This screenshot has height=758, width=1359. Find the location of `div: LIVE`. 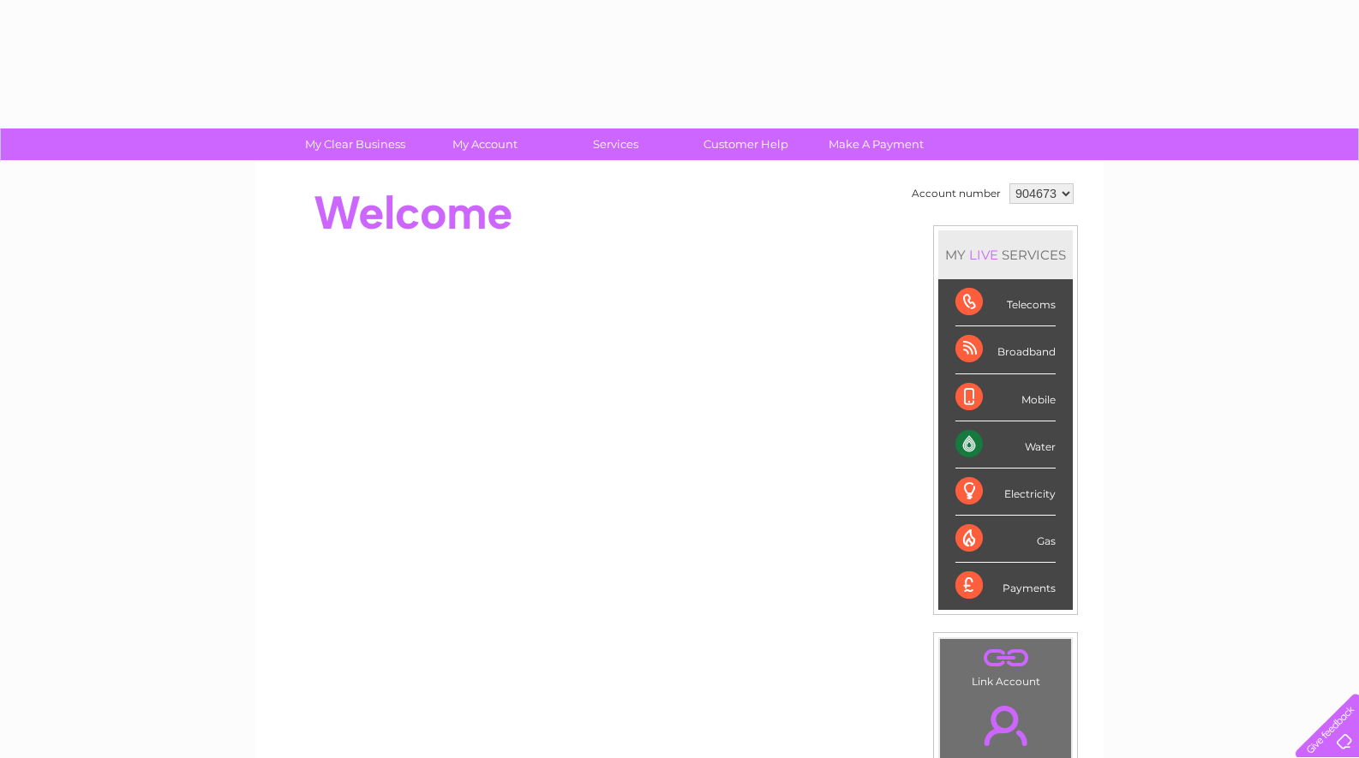

div: LIVE is located at coordinates (983, 254).